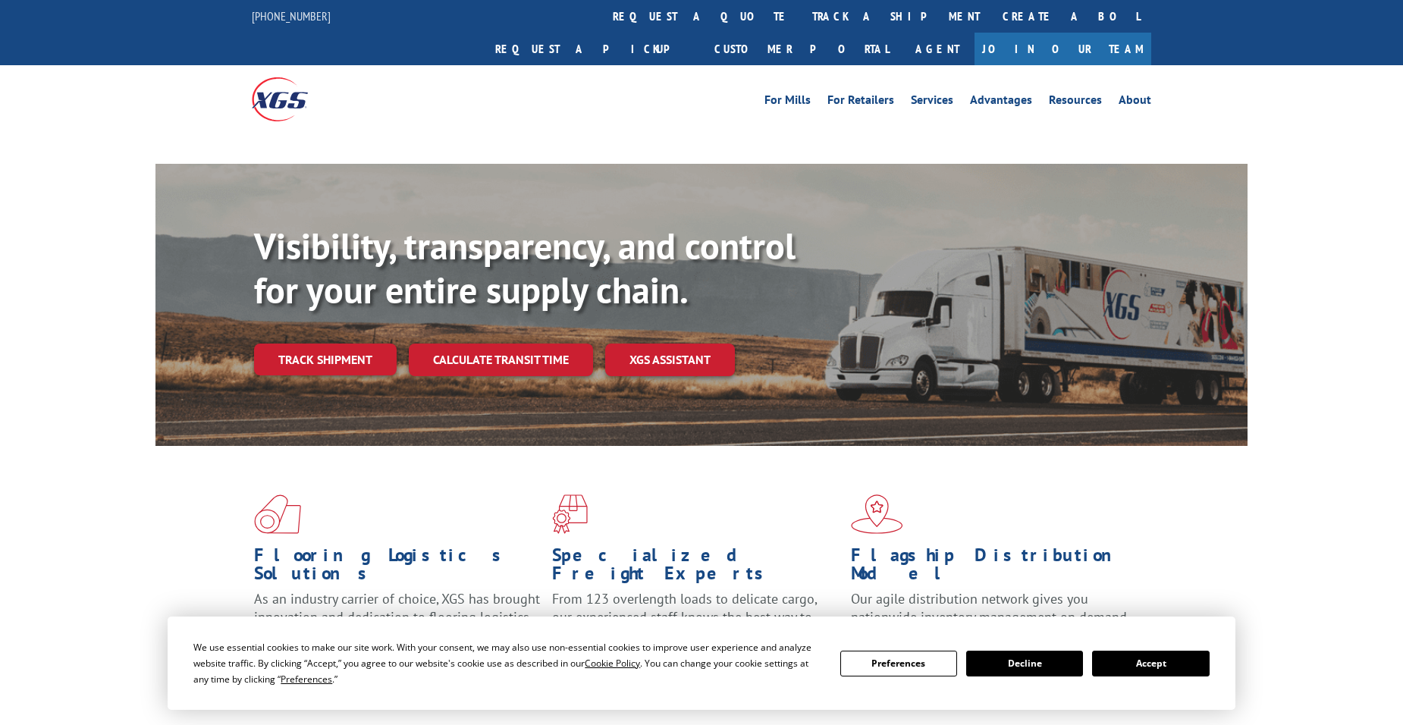 Image resolution: width=1403 pixels, height=725 pixels. Describe the element at coordinates (1001, 102) in the screenshot. I see `a: Advantages` at that location.